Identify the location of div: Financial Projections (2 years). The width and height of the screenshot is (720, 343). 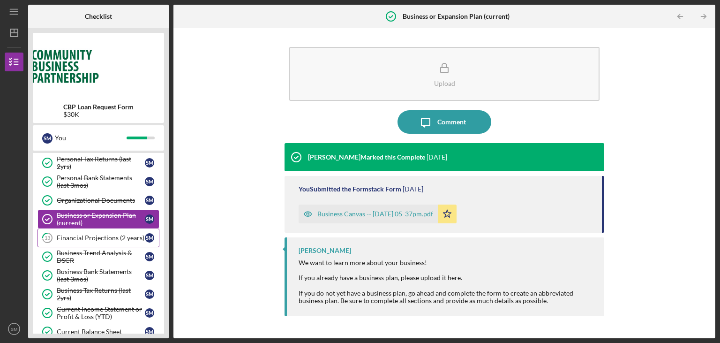
(101, 238).